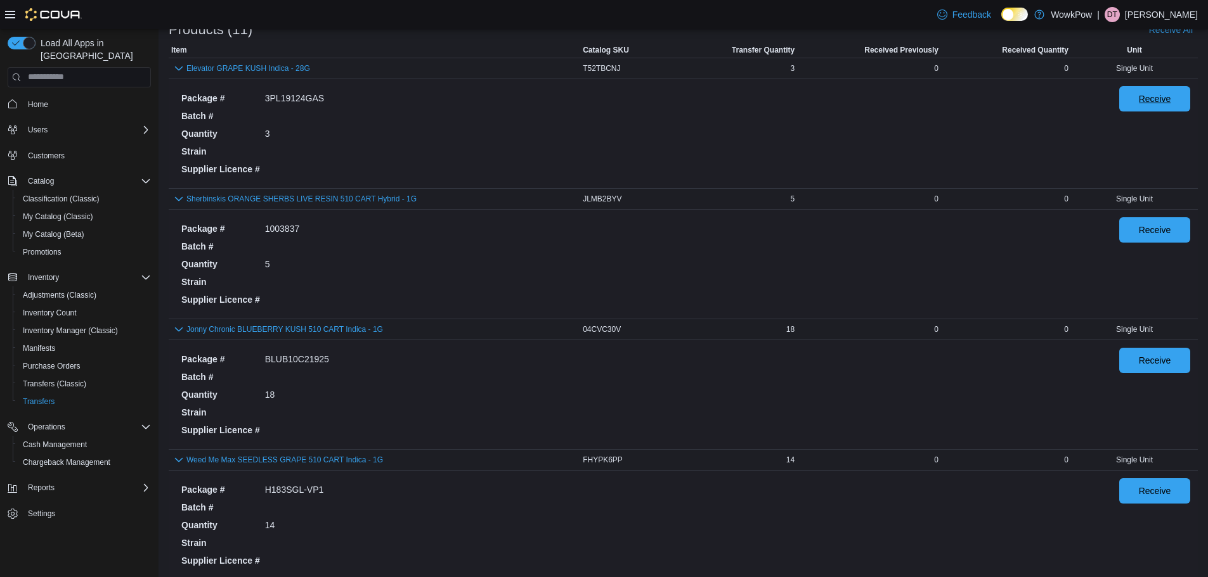 The width and height of the screenshot is (1208, 577). What do you see at coordinates (1112, 15) in the screenshot?
I see `span: DT` at bounding box center [1112, 15].